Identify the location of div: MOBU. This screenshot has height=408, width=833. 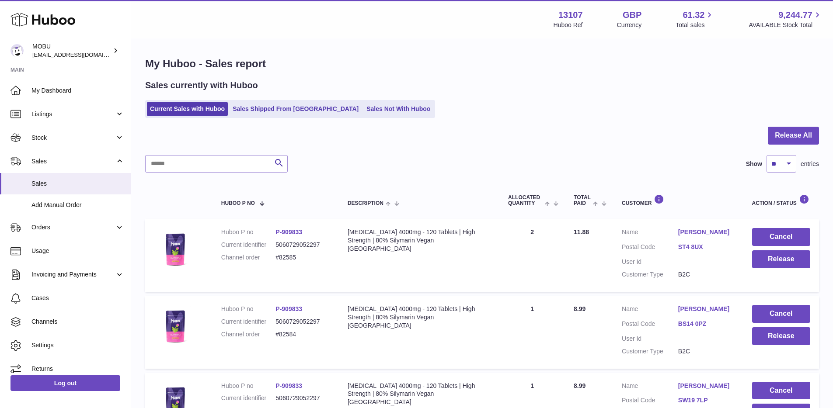
(72, 51).